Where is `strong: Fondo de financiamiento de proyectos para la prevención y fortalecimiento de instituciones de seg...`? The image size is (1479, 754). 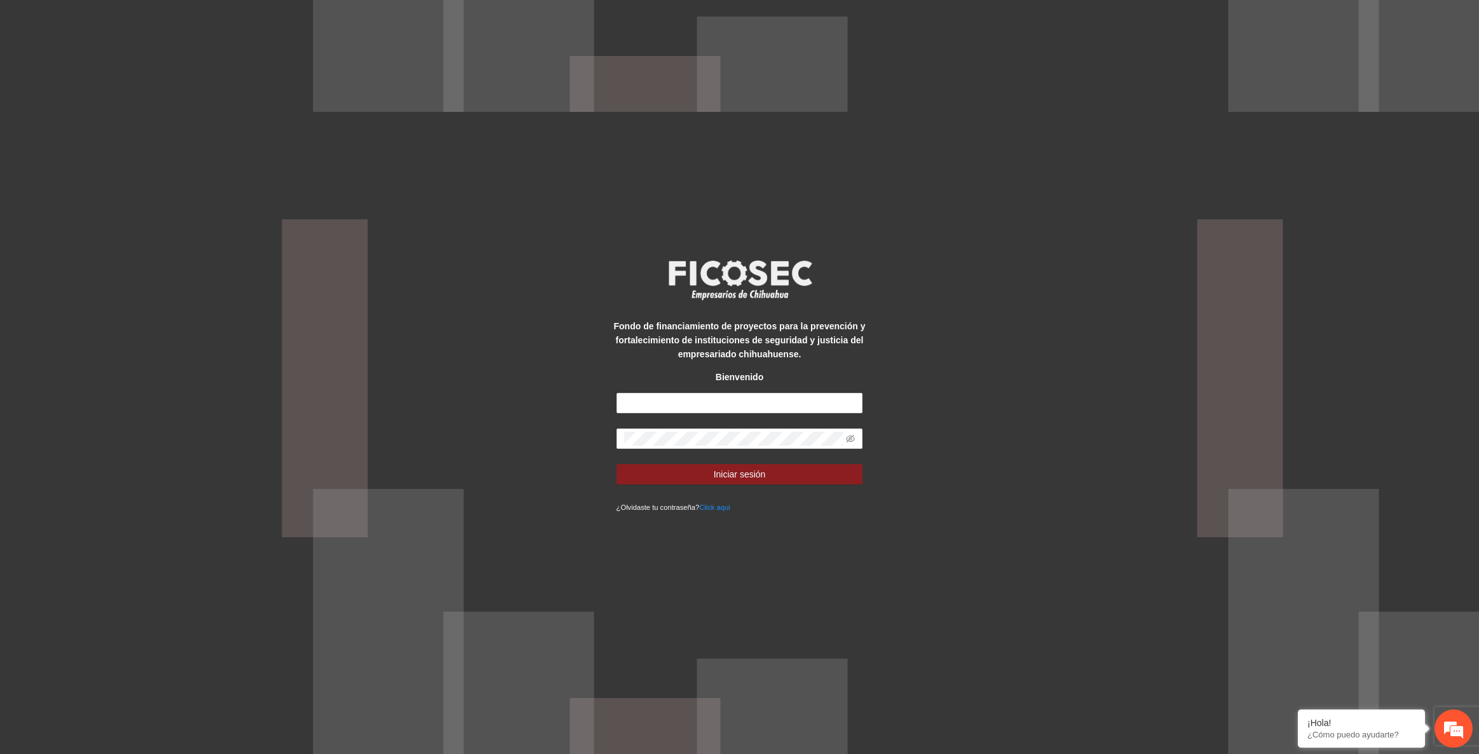
strong: Fondo de financiamiento de proyectos para la prevención y fortalecimiento de instituciones de seg... is located at coordinates (740, 340).